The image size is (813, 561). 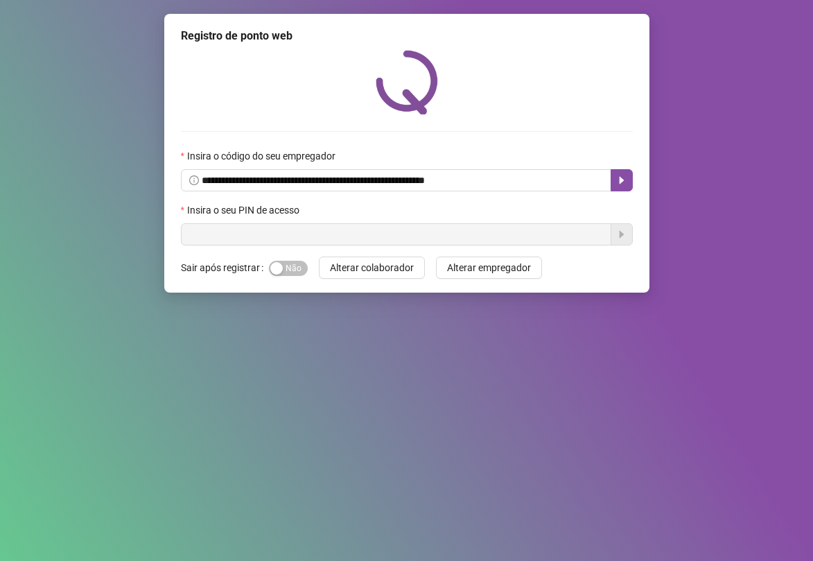 What do you see at coordinates (263, 156) in the screenshot?
I see `label: Insira o código do seu empregador` at bounding box center [263, 156].